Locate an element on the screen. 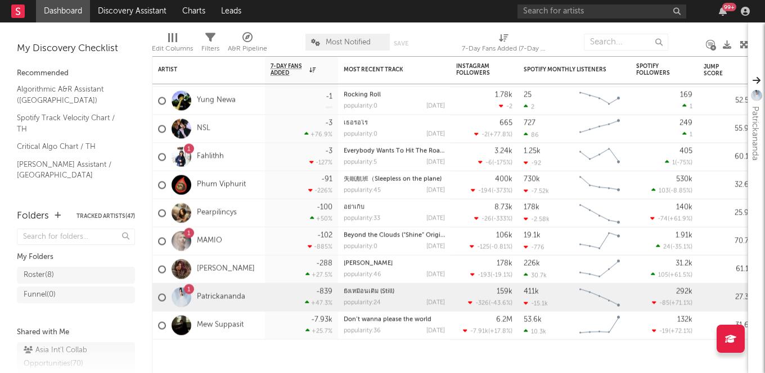  a: Roster(8) is located at coordinates (76, 276).